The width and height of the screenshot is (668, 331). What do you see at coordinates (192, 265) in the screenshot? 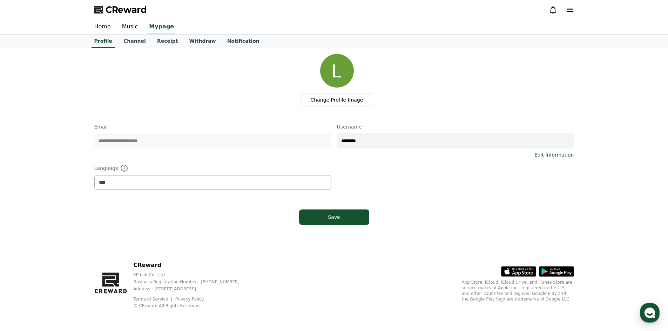
I see `p: CReward` at bounding box center [192, 265].